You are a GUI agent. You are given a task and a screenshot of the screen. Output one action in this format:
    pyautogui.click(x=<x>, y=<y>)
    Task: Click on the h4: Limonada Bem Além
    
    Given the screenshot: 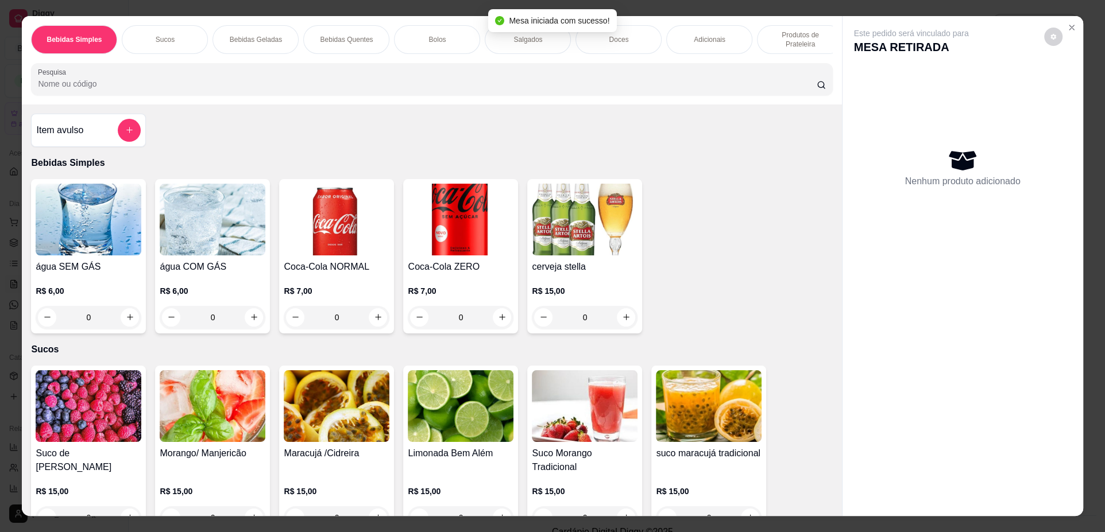 What is the action you would take?
    pyautogui.click(x=460, y=454)
    